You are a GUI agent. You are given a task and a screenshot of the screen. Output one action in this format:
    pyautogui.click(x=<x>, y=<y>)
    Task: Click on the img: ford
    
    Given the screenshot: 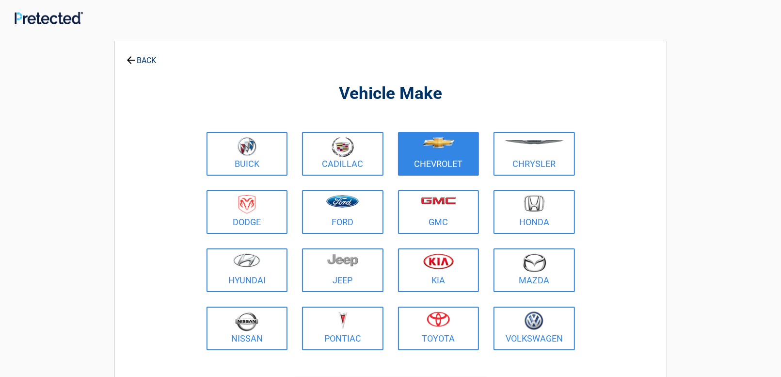 What is the action you would take?
    pyautogui.click(x=342, y=201)
    